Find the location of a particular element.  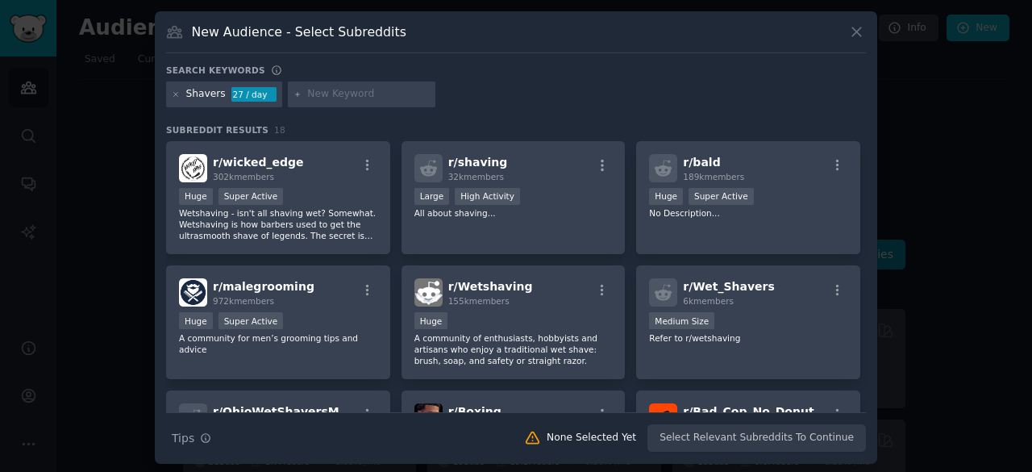

input: New Keyword is located at coordinates (369, 94).